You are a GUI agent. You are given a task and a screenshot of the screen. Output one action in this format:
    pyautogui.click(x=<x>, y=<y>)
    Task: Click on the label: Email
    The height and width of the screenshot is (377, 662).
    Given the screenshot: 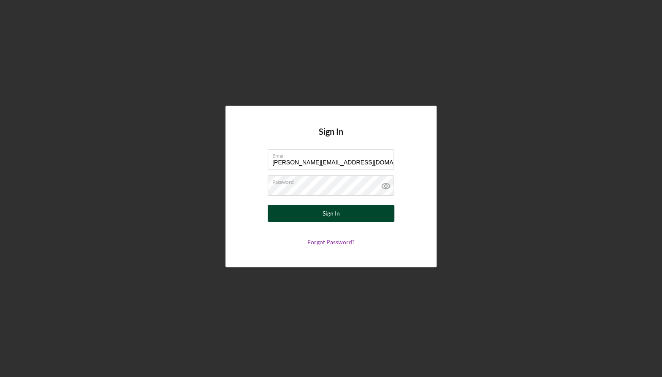 What is the action you would take?
    pyautogui.click(x=333, y=154)
    